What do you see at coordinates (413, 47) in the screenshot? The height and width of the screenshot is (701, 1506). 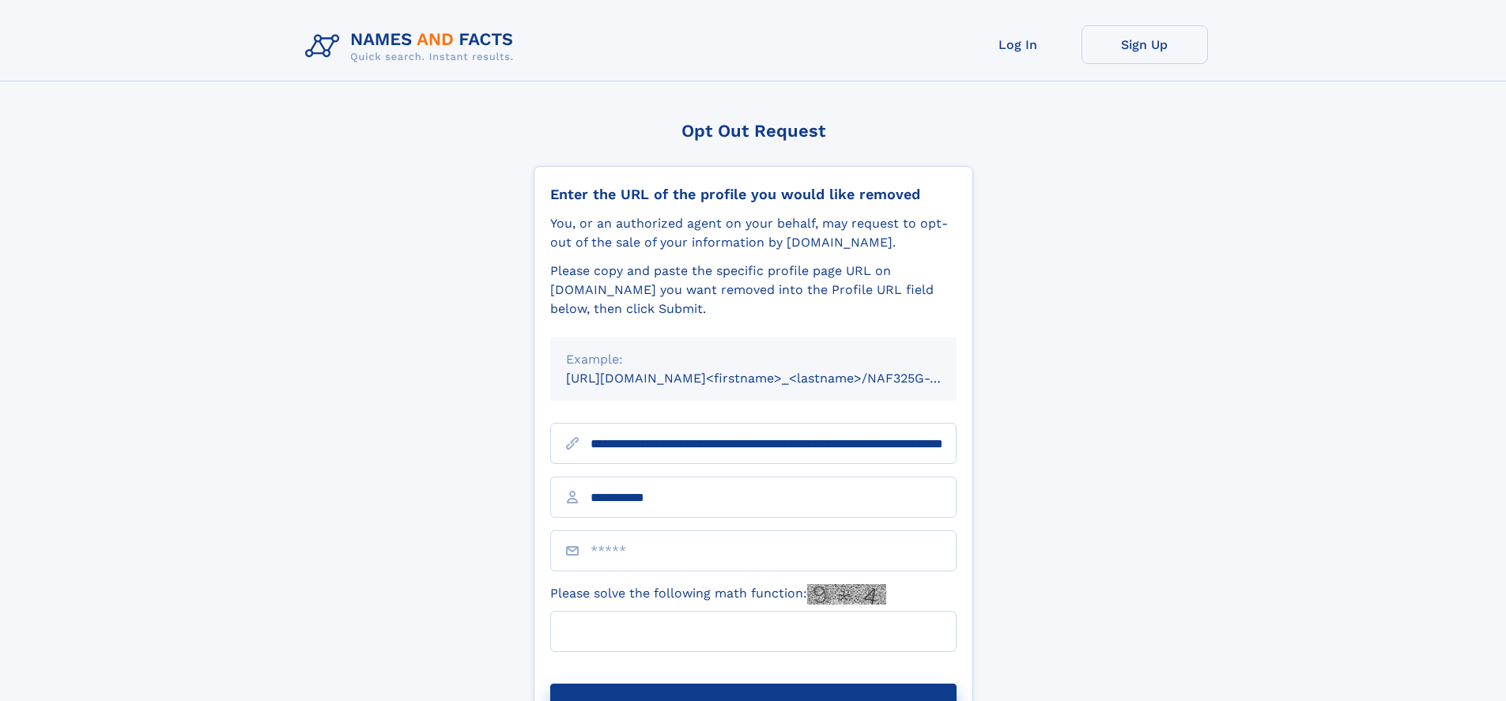 I see `img: Logo Names and Facts` at bounding box center [413, 47].